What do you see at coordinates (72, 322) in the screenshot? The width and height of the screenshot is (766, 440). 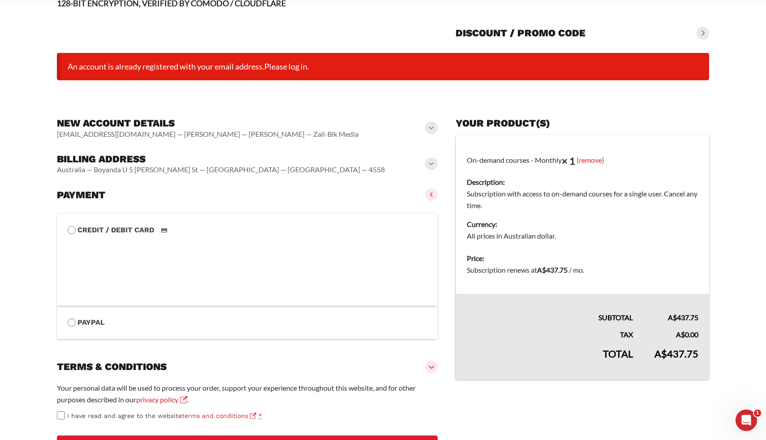 I see `input: PayPal` at bounding box center [72, 322].